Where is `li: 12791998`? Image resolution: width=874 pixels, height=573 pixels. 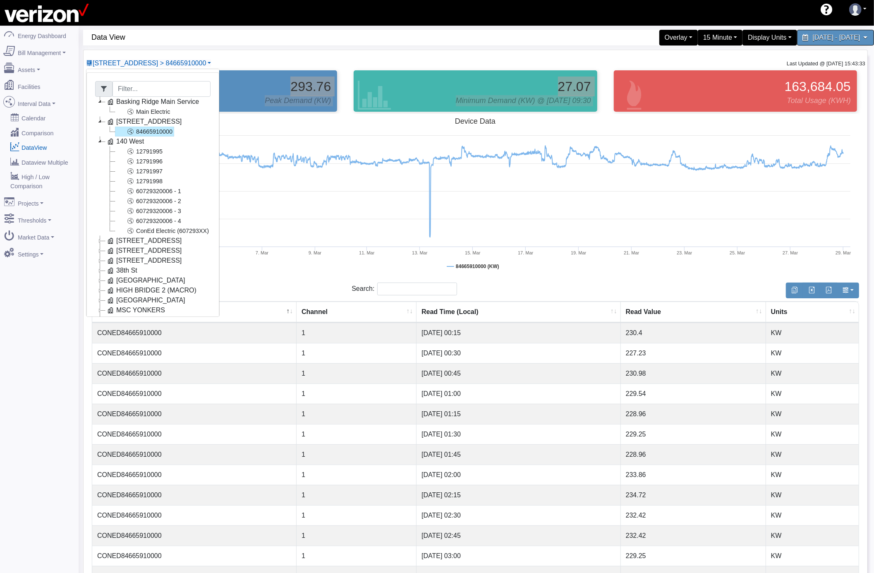 li: 12791998 is located at coordinates (158, 181).